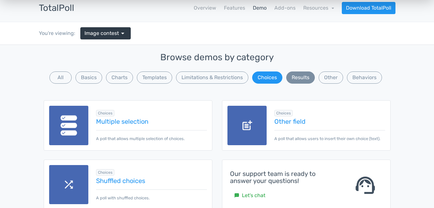 The width and height of the screenshot is (434, 208). I want to click on a: Overview, so click(205, 8).